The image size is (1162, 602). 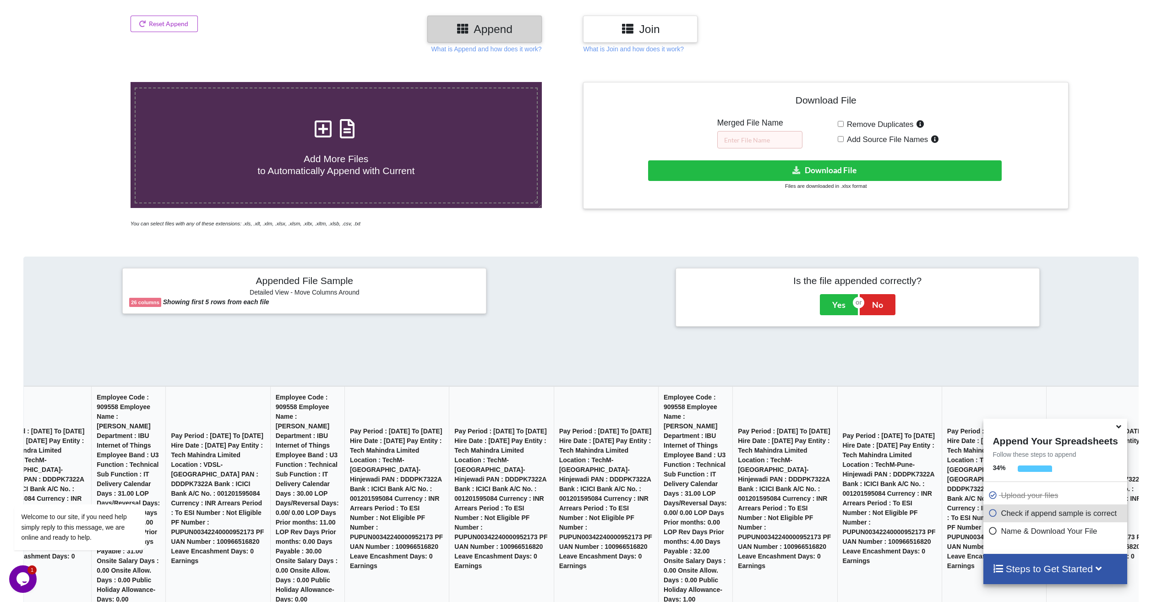 What do you see at coordinates (246, 224) in the screenshot?
I see `i: You can select files with any of these extensions: .xls, .xlt, .xlm, .xlsx, .xlsm, .xltx, .xltm, ...` at bounding box center [246, 224].